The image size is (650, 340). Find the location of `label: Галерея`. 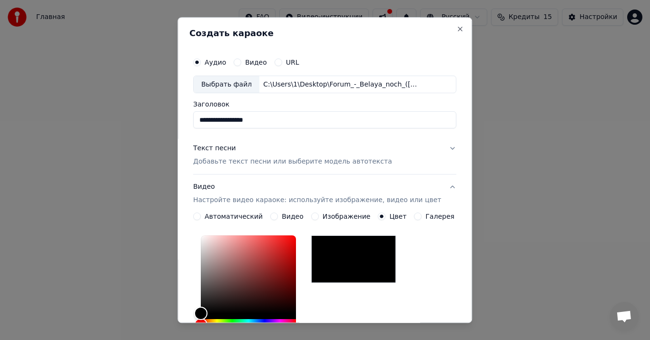

label: Галерея is located at coordinates (440, 217).